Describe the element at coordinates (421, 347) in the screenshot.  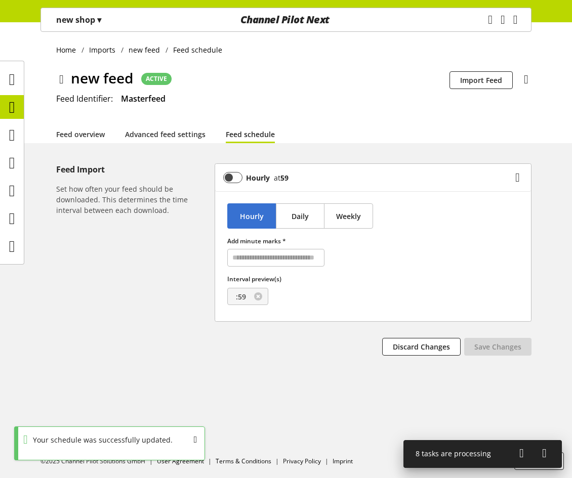
I see `span: Discard Changes` at that location.